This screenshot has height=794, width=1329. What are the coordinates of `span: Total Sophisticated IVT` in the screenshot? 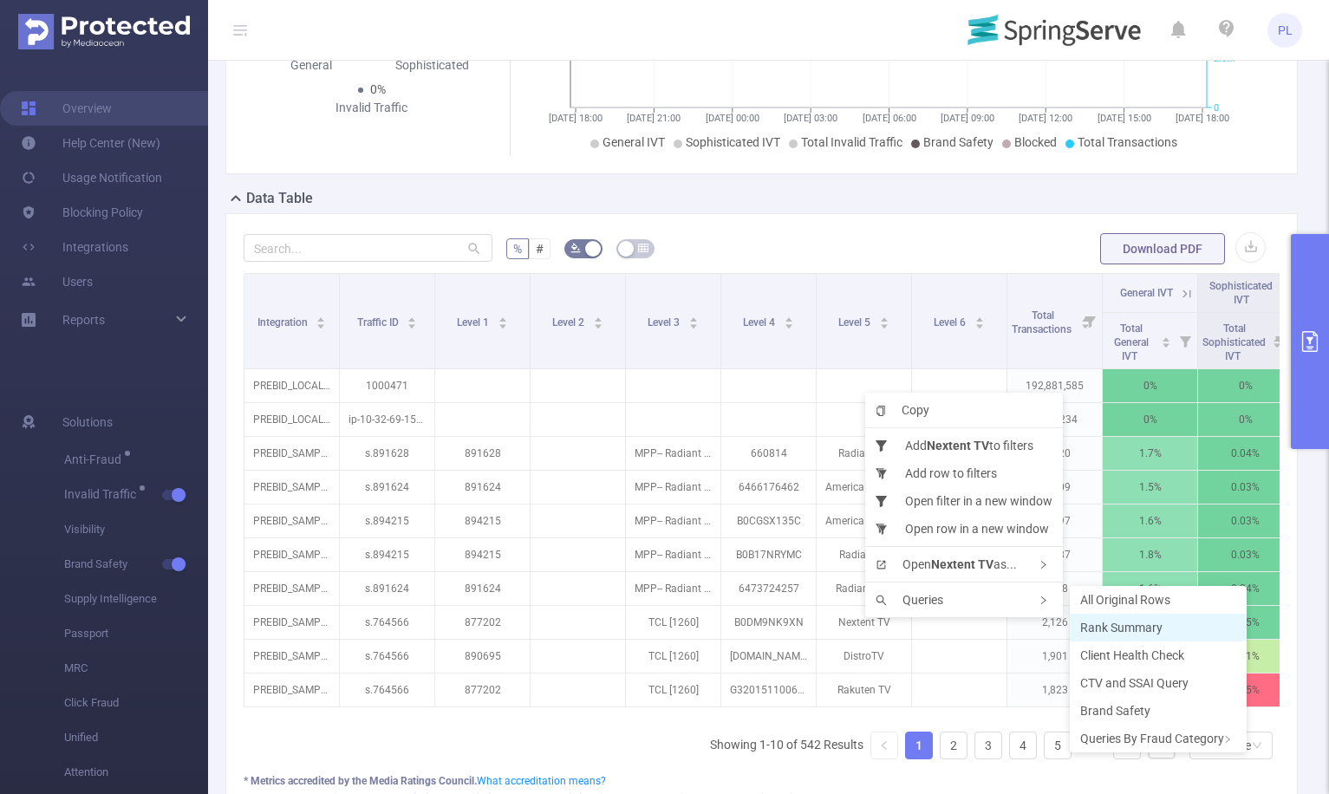 It's located at (1234, 342).